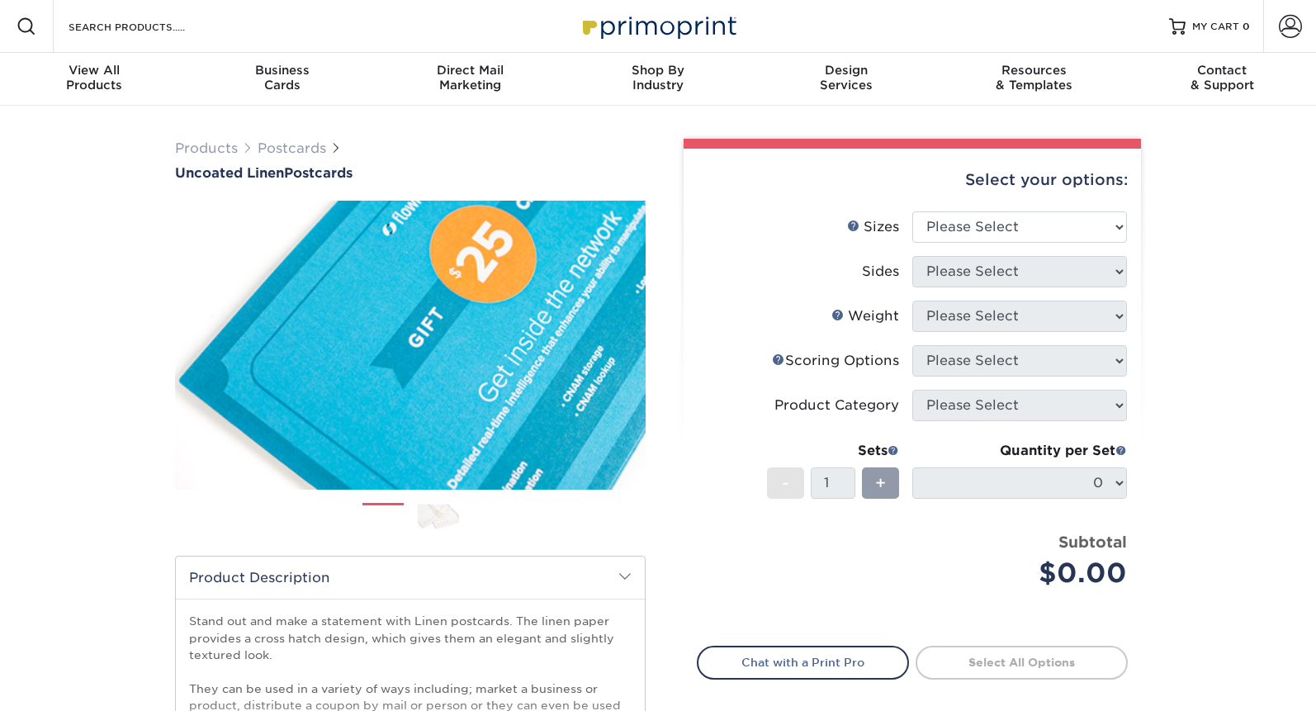  Describe the element at coordinates (1019, 451) in the screenshot. I see `div: Quantity per Set` at that location.